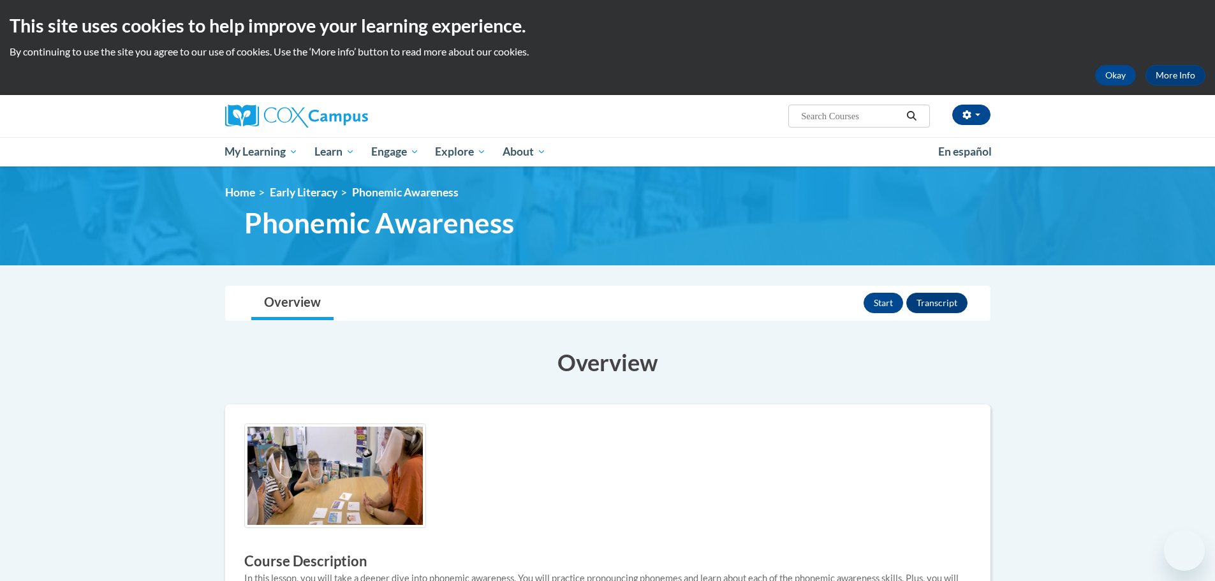 This screenshot has width=1215, height=581. What do you see at coordinates (460, 152) in the screenshot?
I see `span: Explore` at bounding box center [460, 152].